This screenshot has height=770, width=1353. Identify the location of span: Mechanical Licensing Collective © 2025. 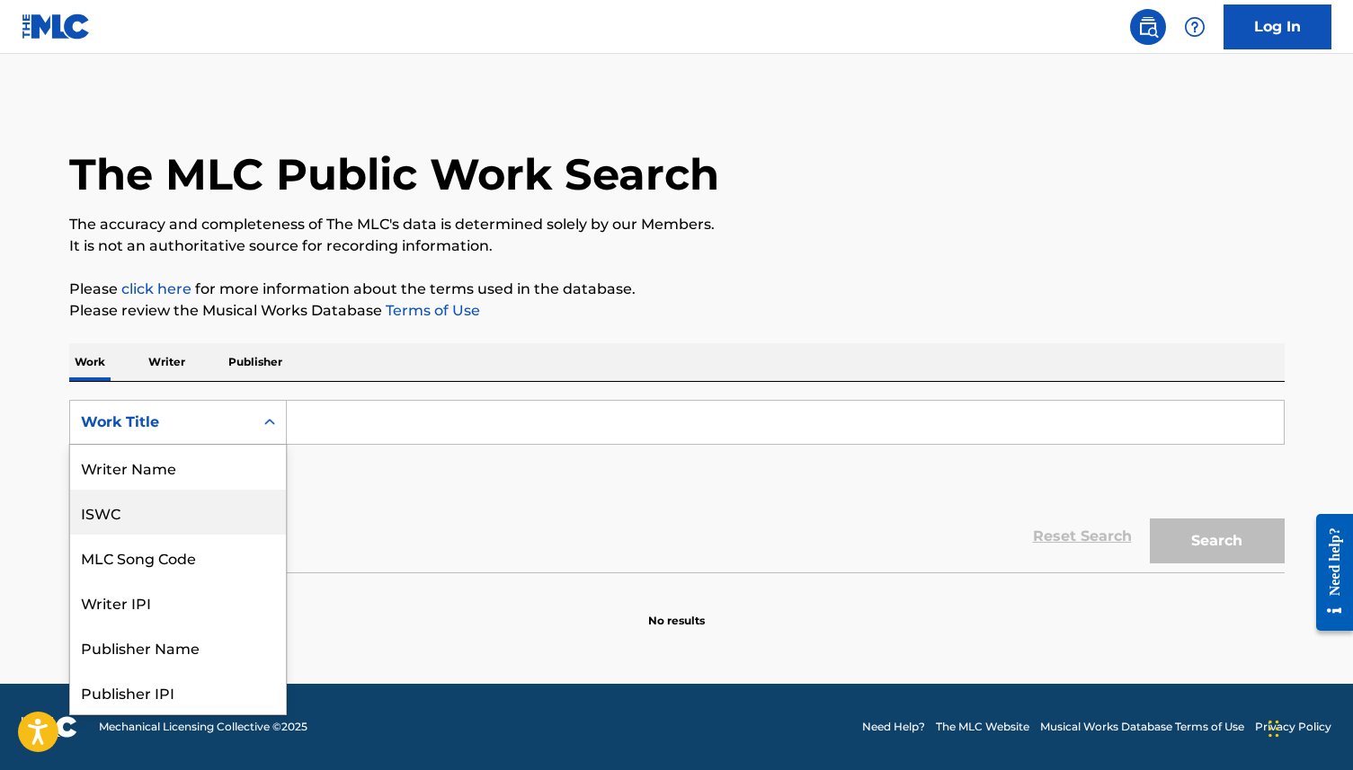
(203, 727).